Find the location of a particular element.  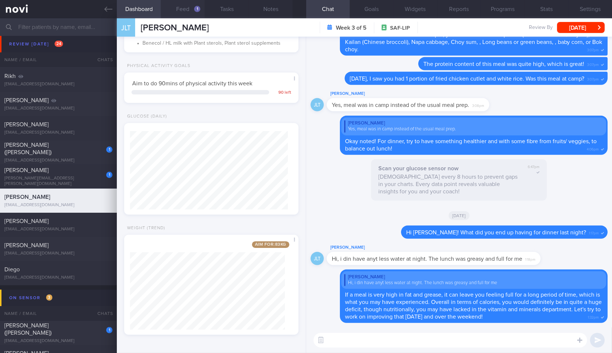

span: Okay noted! For dinner, try to have something healthier and with some fibre from fruits/ veggies,... is located at coordinates (471, 145).